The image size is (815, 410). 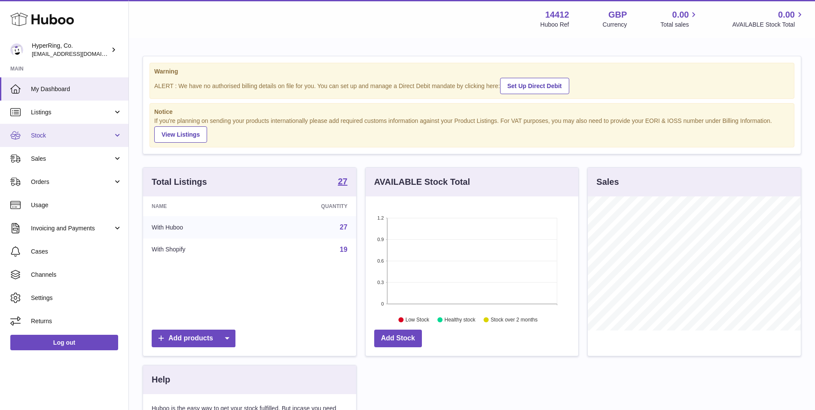 What do you see at coordinates (180, 134) in the screenshot?
I see `a: View Listings` at bounding box center [180, 134].